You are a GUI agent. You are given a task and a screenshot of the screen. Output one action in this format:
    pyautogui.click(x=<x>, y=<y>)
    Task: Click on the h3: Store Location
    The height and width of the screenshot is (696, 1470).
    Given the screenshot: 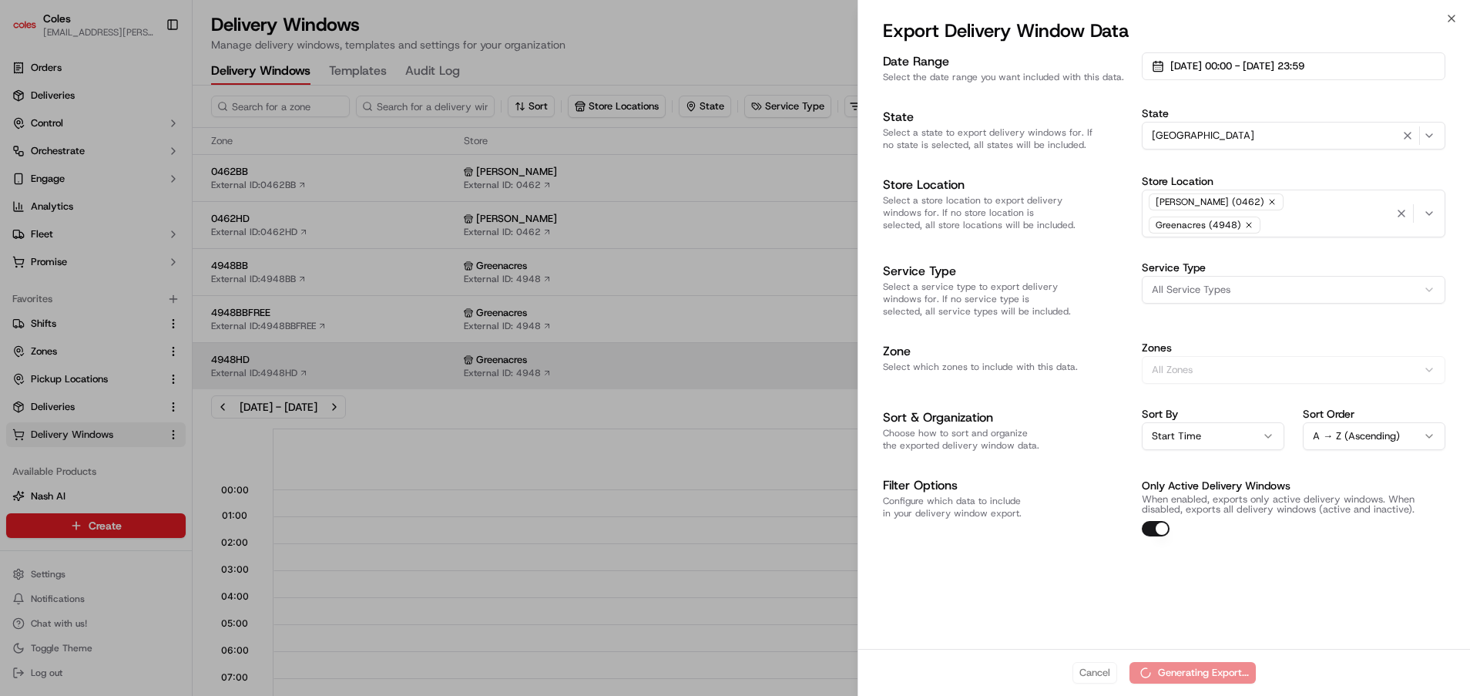 What is the action you would take?
    pyautogui.click(x=1006, y=185)
    